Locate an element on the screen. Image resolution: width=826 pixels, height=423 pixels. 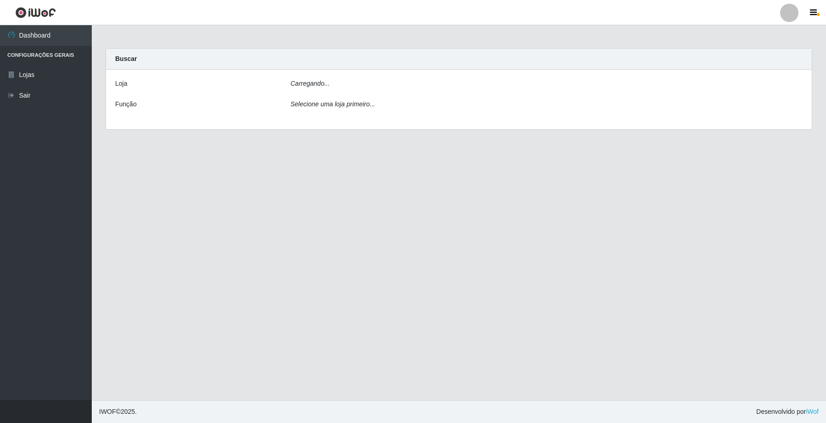
label: Loja is located at coordinates (121, 83).